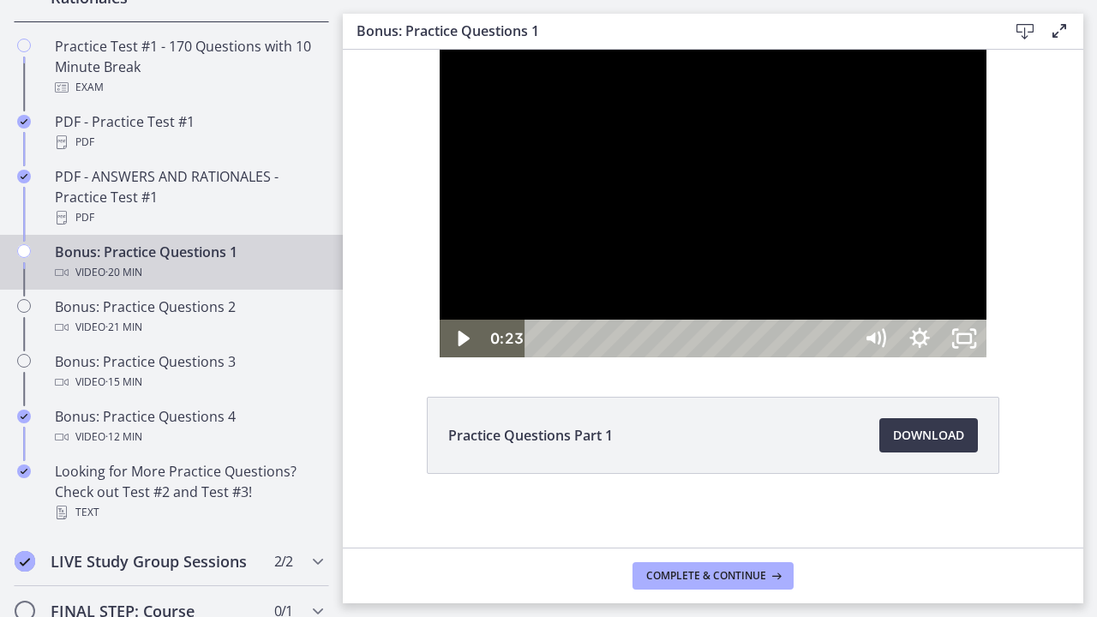 Image resolution: width=1097 pixels, height=617 pixels. I want to click on span: · 21 min, so click(123, 327).